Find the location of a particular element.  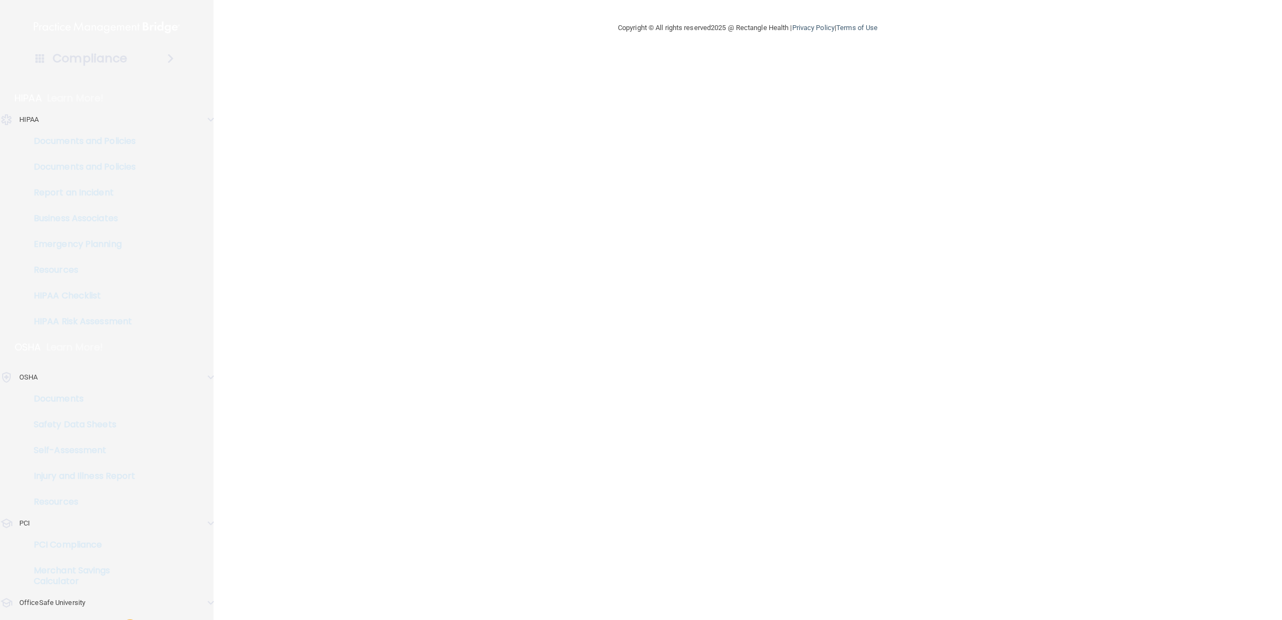

p: Report an Incident is located at coordinates (80, 193).